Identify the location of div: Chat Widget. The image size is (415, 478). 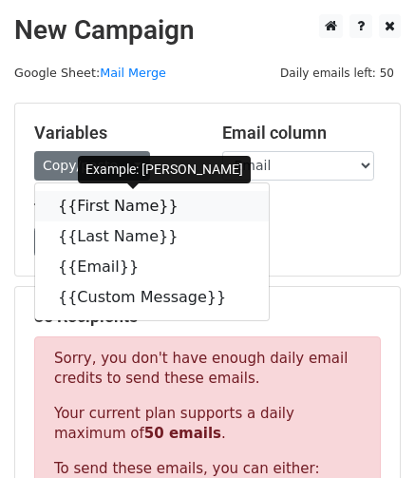
(368, 432).